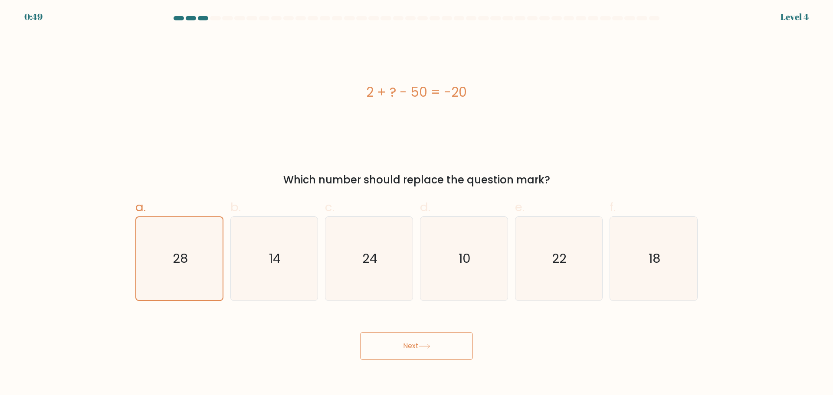 This screenshot has width=833, height=395. I want to click on span: b., so click(236, 207).